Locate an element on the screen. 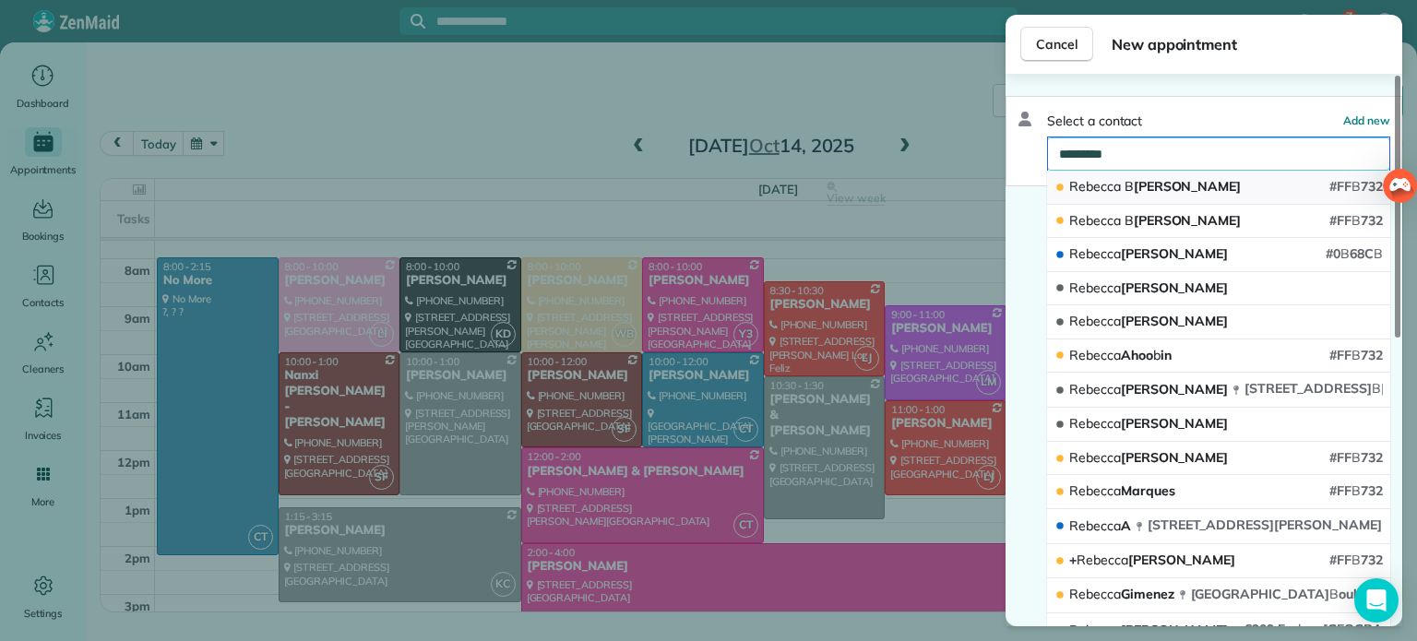  span: Gimenez is located at coordinates (1122, 594).